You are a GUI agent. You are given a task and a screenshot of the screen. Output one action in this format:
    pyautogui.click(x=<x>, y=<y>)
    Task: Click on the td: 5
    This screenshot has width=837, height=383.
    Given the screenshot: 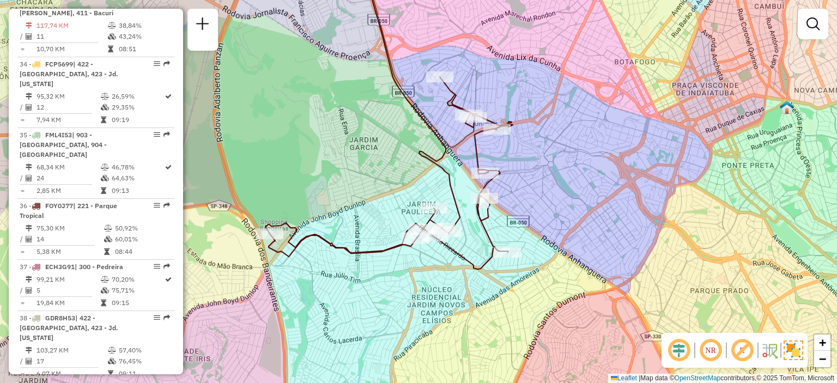 What is the action you would take?
    pyautogui.click(x=68, y=290)
    